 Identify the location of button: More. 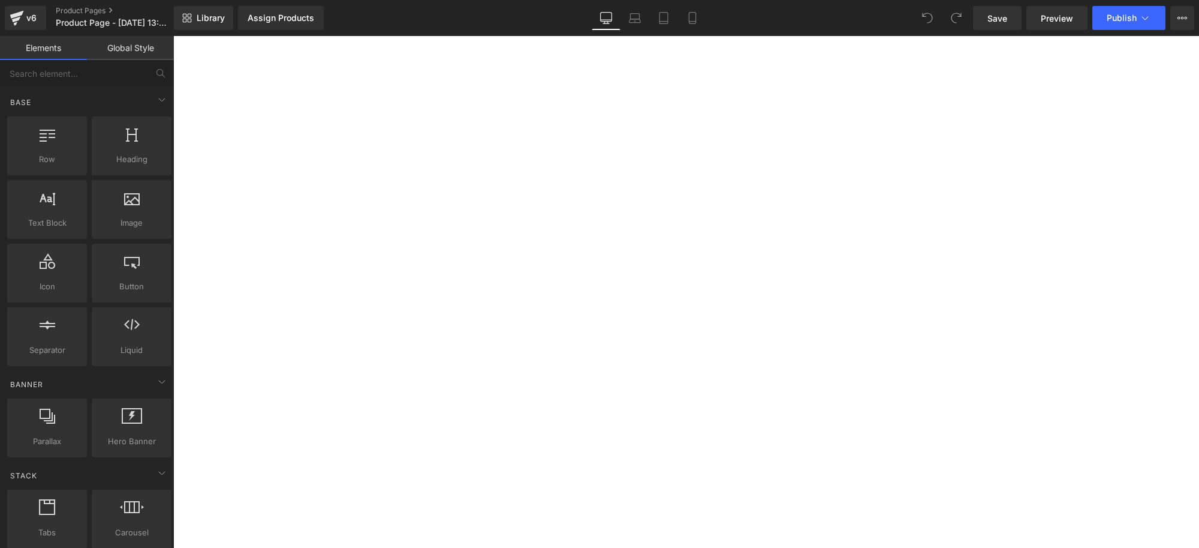
(1183, 18).